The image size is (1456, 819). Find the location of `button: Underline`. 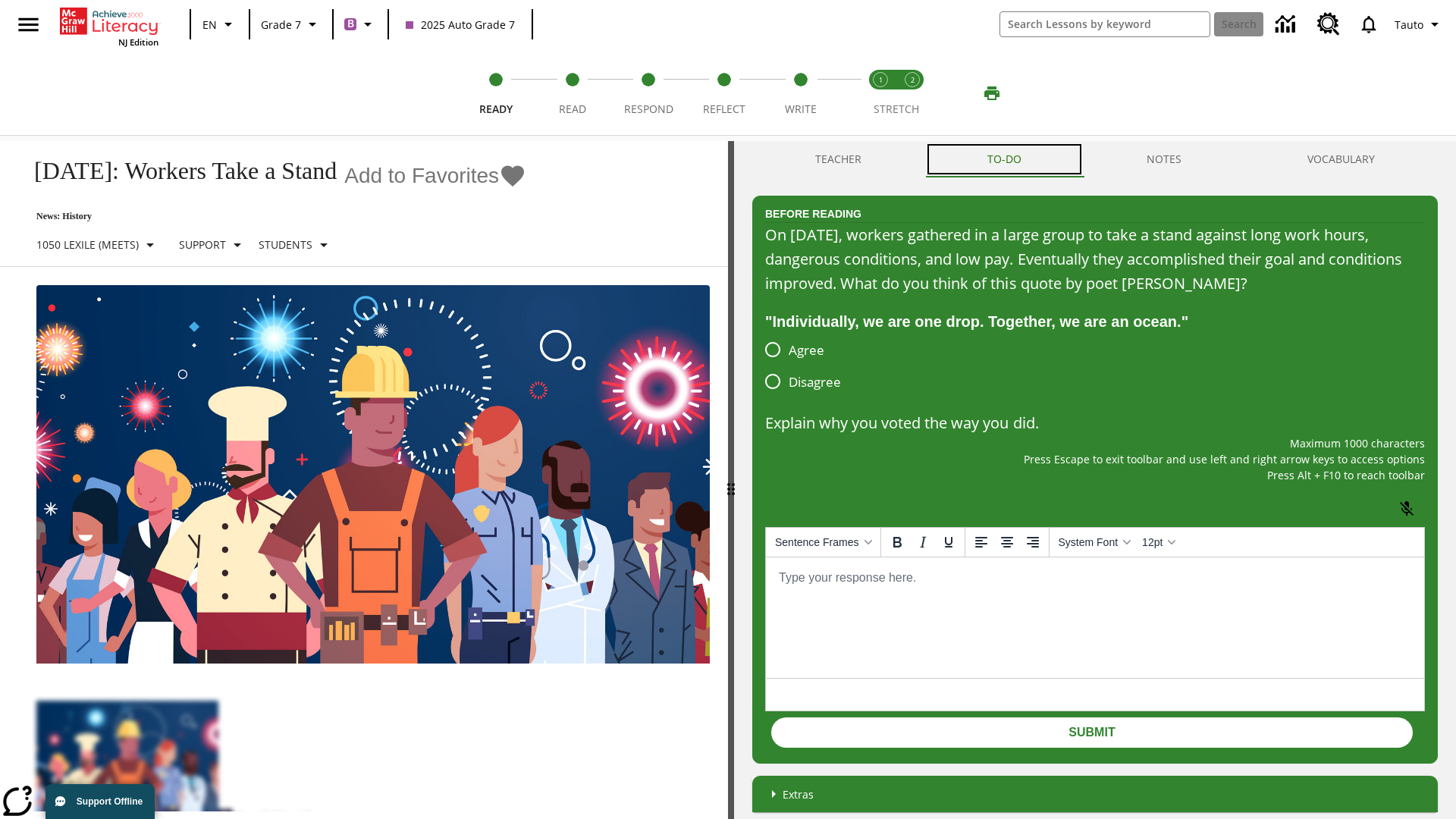

button: Underline is located at coordinates (949, 542).